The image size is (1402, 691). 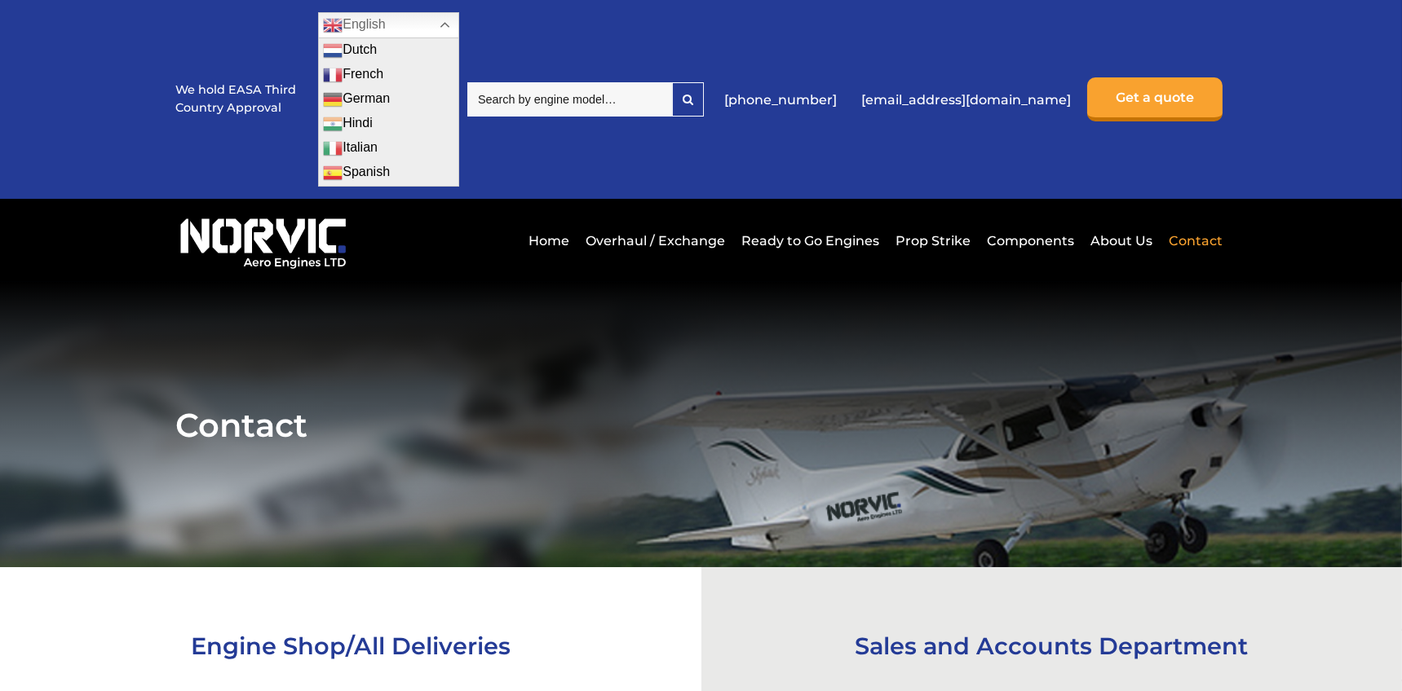 I want to click on h3: Engine Shop/All Deliveries, so click(x=351, y=646).